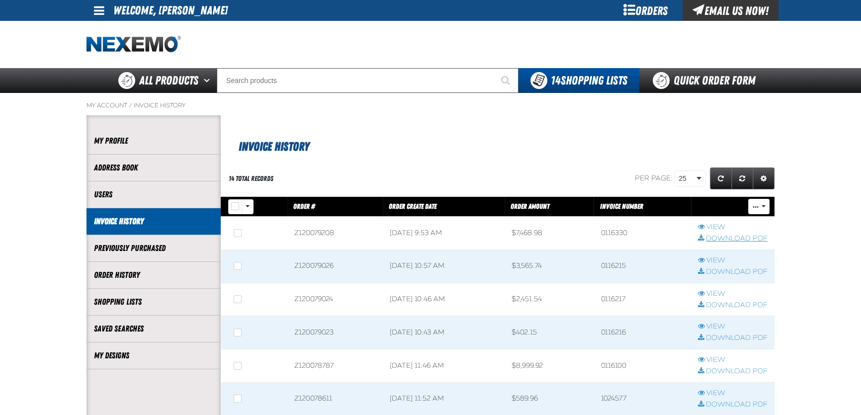  I want to click on button: Rows selection options, so click(248, 207).